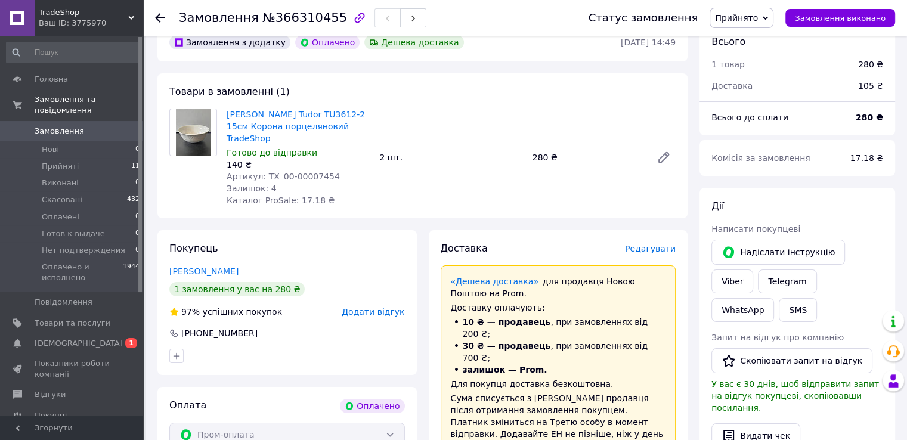  I want to click on div: 105 ₴, so click(871, 86).